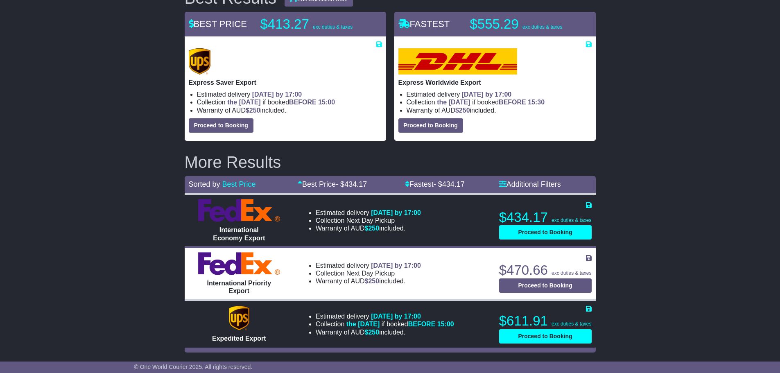 Image resolution: width=780 pixels, height=373 pixels. What do you see at coordinates (239, 211) in the screenshot?
I see `img: FedEx Express: International Economy Export` at bounding box center [239, 211].